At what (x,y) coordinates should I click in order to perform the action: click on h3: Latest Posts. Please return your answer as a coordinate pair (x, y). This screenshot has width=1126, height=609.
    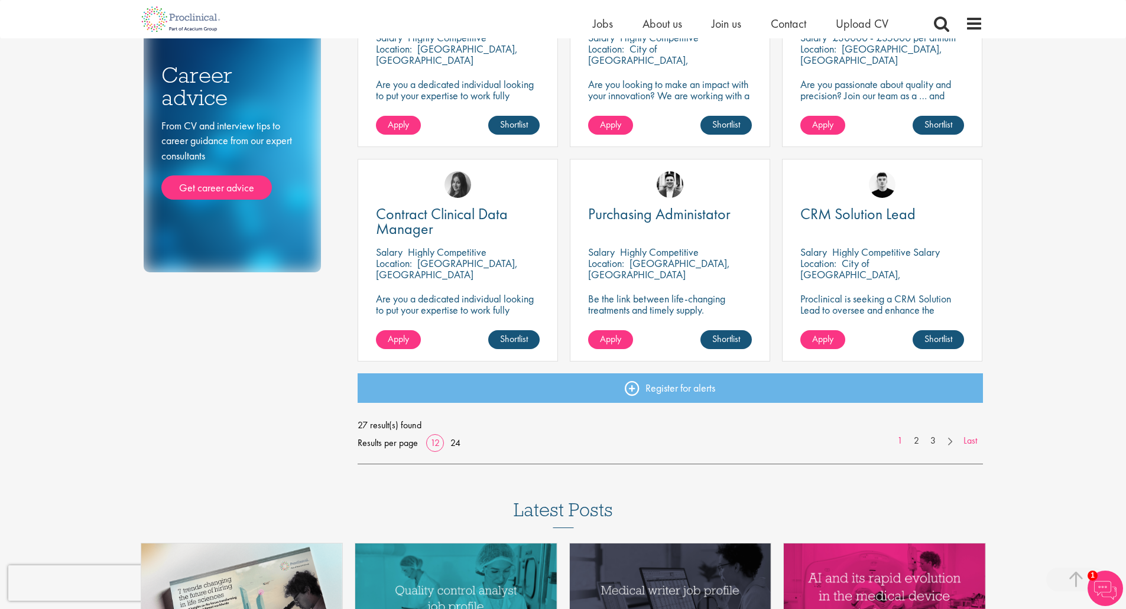
    Looking at the image, I should click on (563, 514).